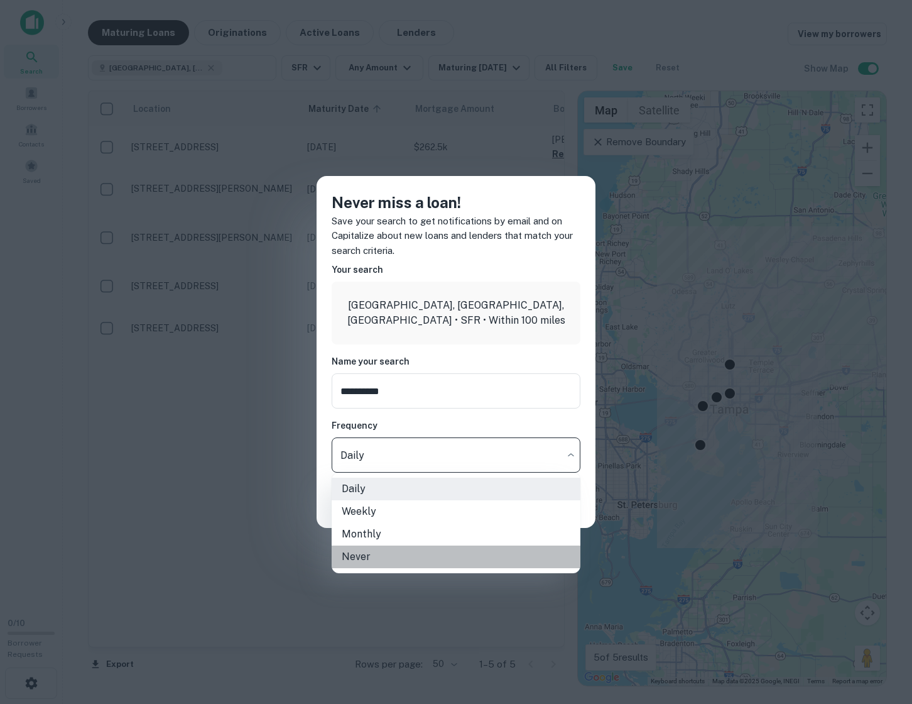 Image resolution: width=912 pixels, height=704 pixels. What do you see at coordinates (456, 489) in the screenshot?
I see `li: Daily` at bounding box center [456, 489].